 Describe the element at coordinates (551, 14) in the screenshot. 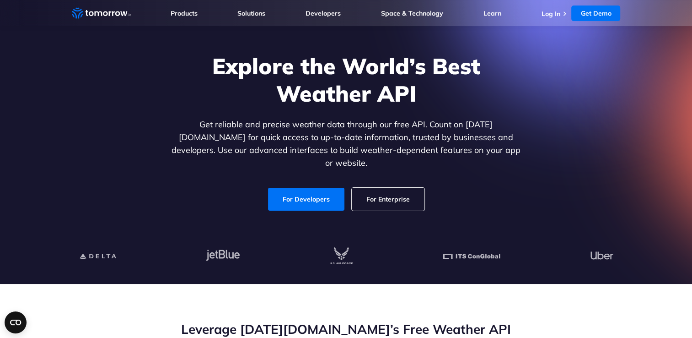

I see `a: Log In` at that location.